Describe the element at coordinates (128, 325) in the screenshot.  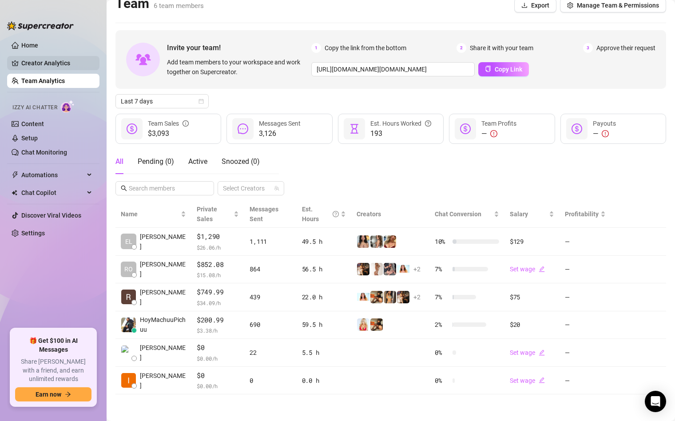
I see `img: HoyMachuuPichuu` at that location.